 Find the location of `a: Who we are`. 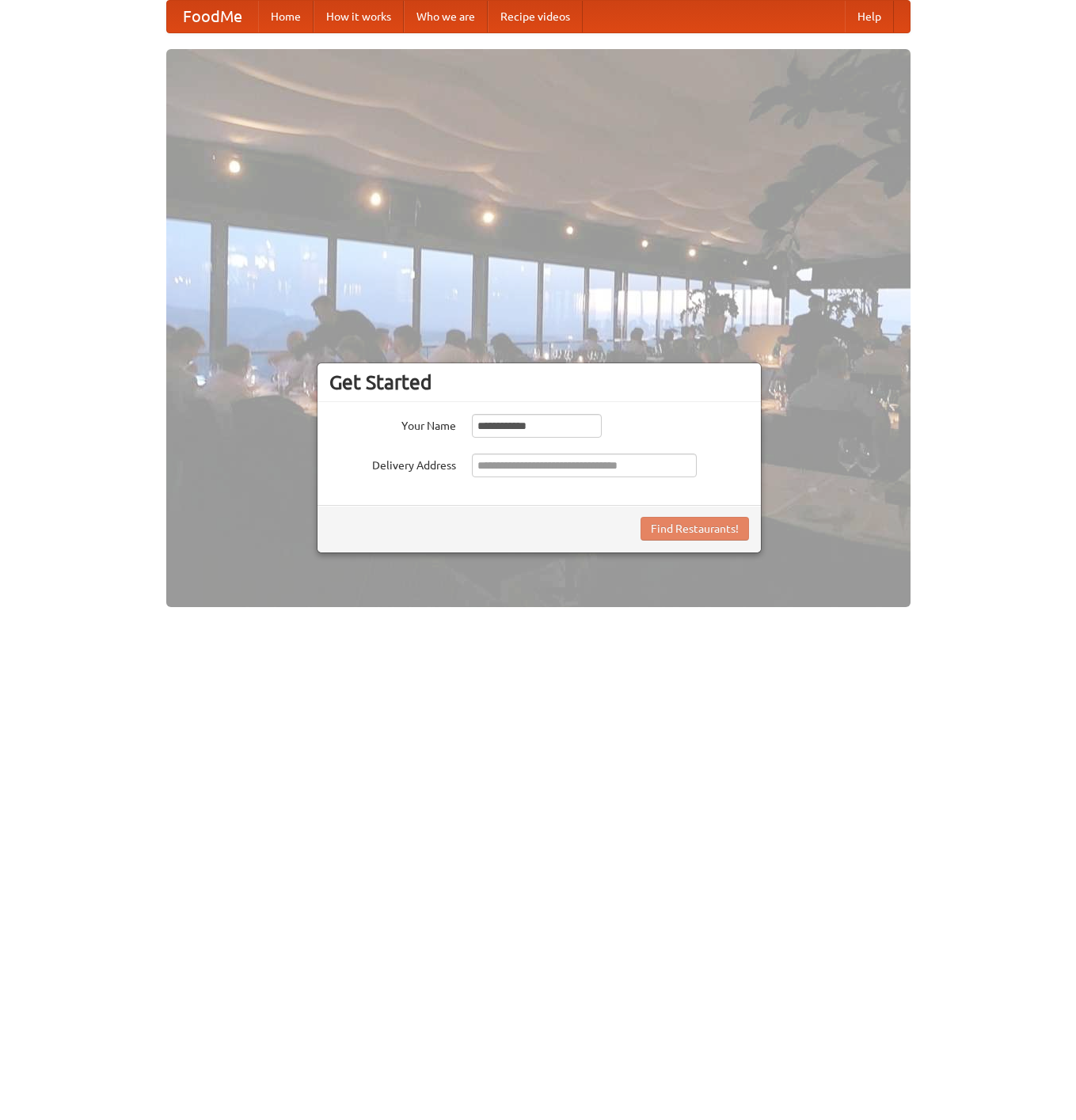

a: Who we are is located at coordinates (446, 17).